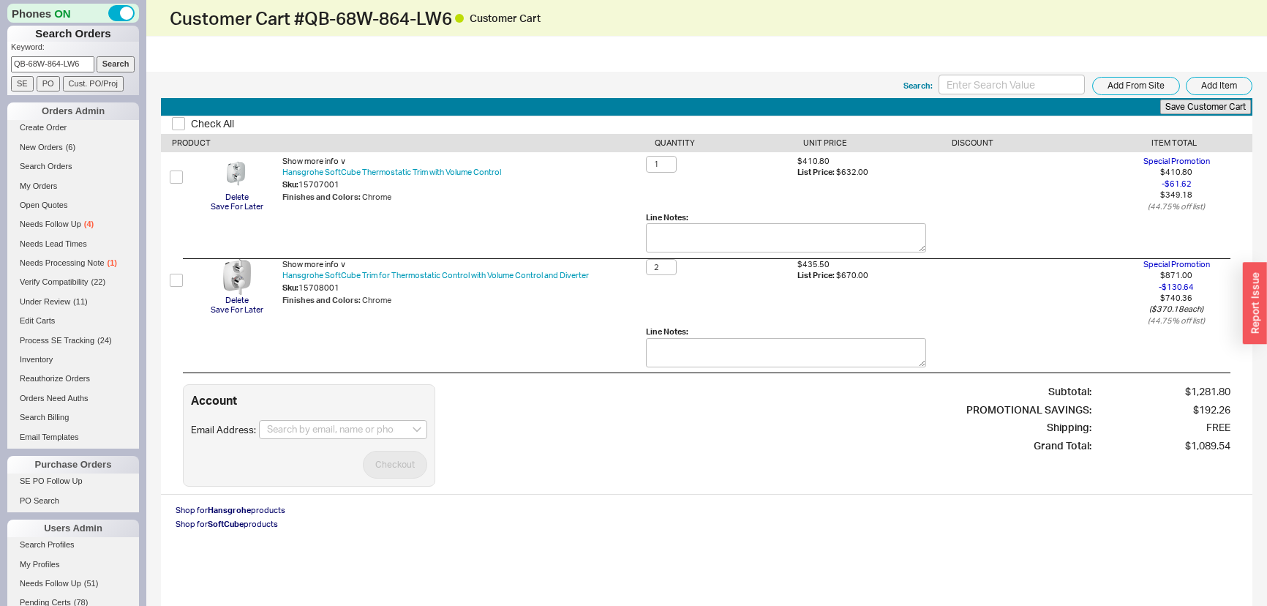 This screenshot has height=606, width=1267. I want to click on div: PRODUCT, so click(413, 143).